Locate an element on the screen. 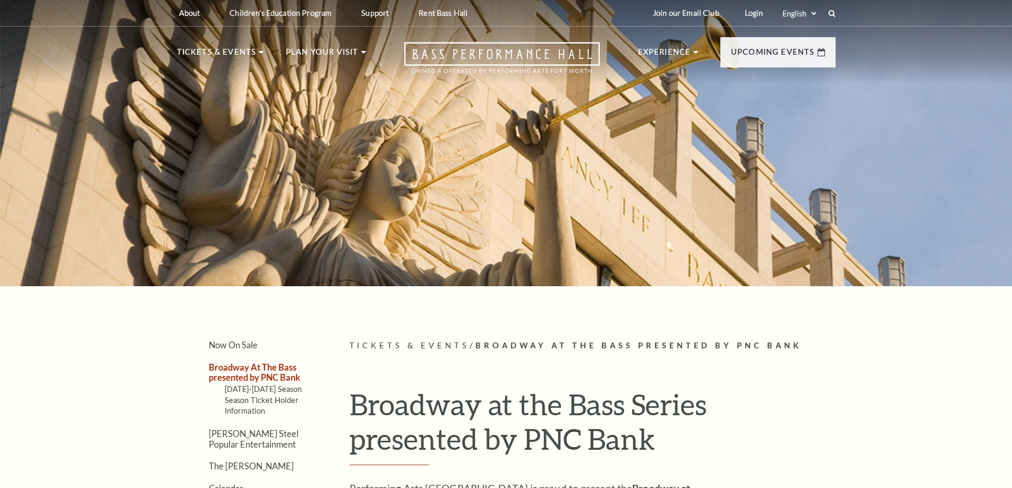 The image size is (1012, 488). p: Tickets & Events is located at coordinates (217, 55).